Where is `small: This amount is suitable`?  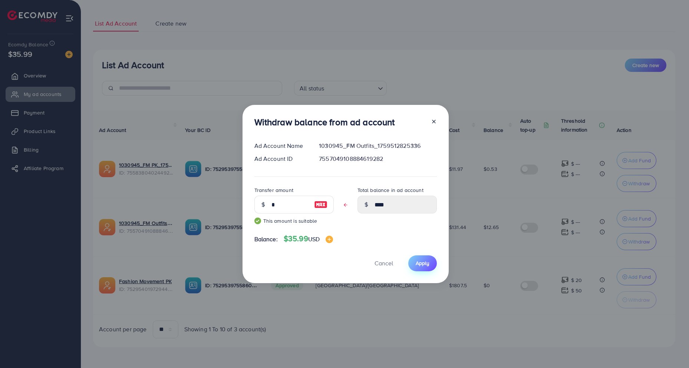
small: This amount is suitable is located at coordinates (294, 221).